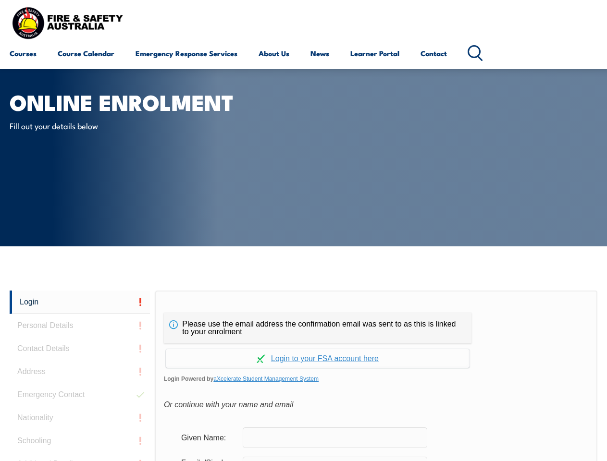 The width and height of the screenshot is (607, 461). What do you see at coordinates (375, 53) in the screenshot?
I see `a: Learner Portal` at bounding box center [375, 53].